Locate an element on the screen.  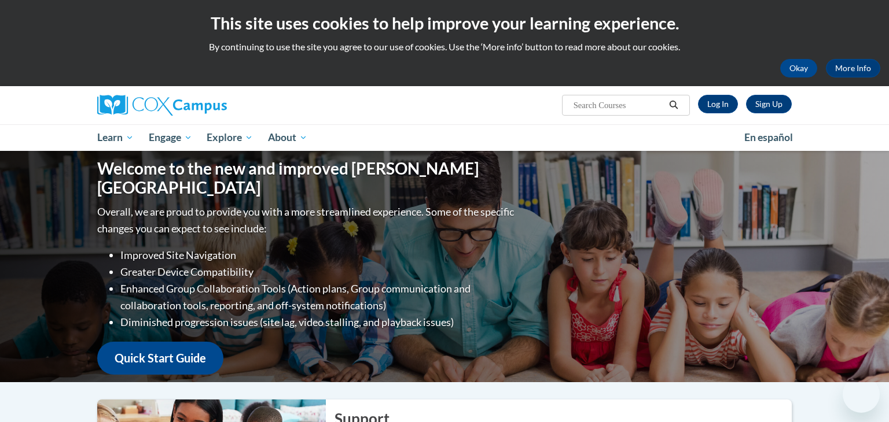
span: En español is located at coordinates (768, 137).